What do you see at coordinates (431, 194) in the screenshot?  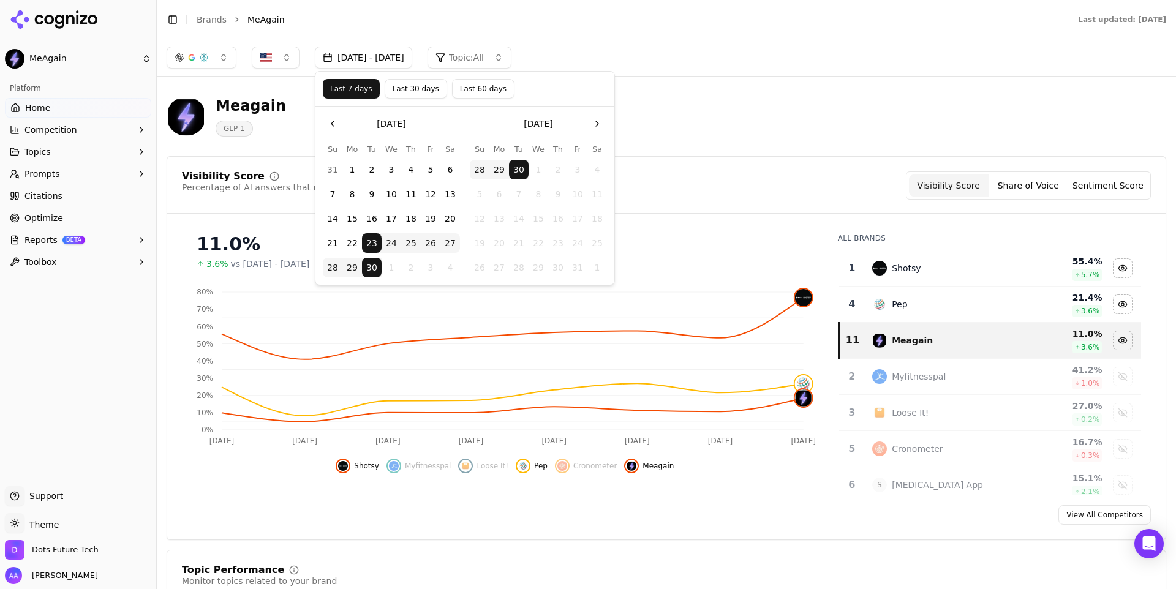 I see `button: Friday, September 12th, 2025` at bounding box center [431, 194].